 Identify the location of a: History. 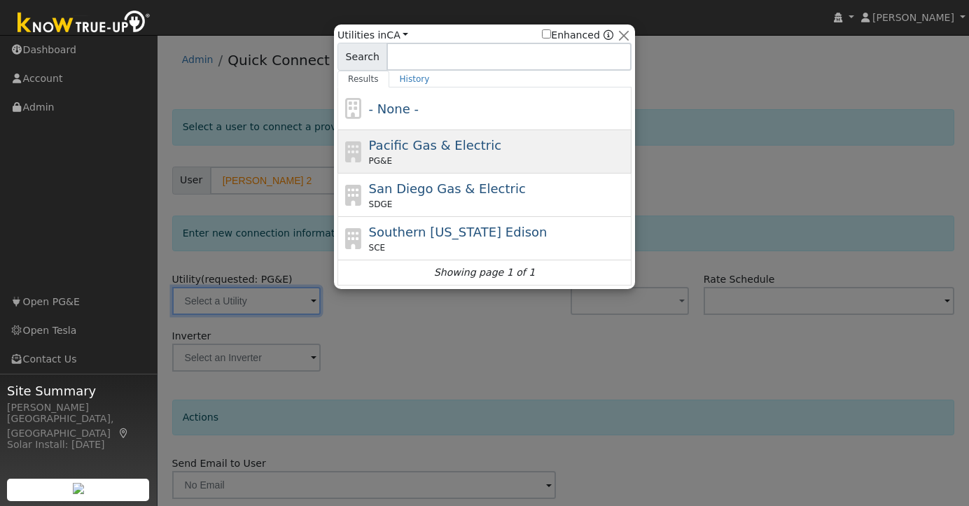
(414, 79).